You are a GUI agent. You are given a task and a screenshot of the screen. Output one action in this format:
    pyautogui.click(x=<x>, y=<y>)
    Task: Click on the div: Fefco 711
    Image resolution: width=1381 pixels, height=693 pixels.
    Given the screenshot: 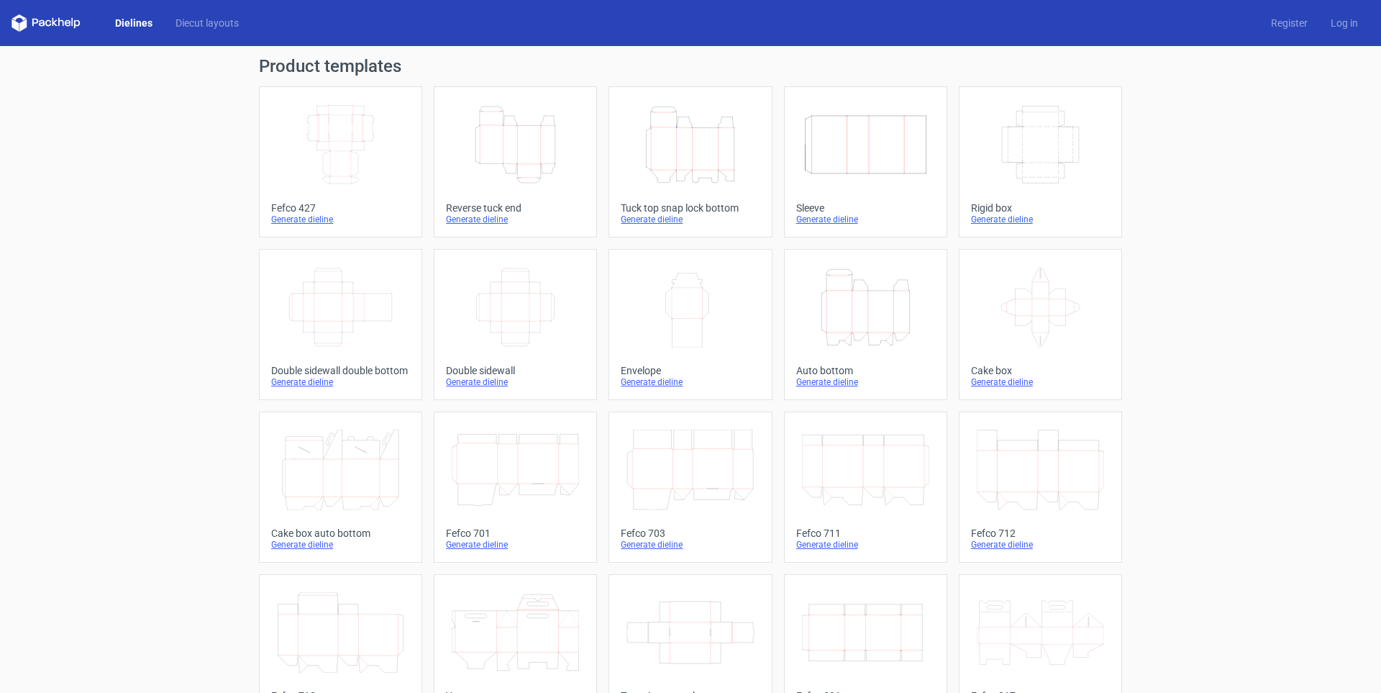 What is the action you would take?
    pyautogui.click(x=866, y=533)
    